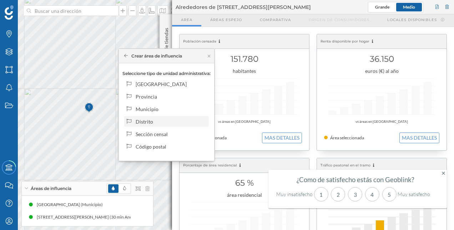  Describe the element at coordinates (382, 71) in the screenshot. I see `div: euros (€) al año` at that location.